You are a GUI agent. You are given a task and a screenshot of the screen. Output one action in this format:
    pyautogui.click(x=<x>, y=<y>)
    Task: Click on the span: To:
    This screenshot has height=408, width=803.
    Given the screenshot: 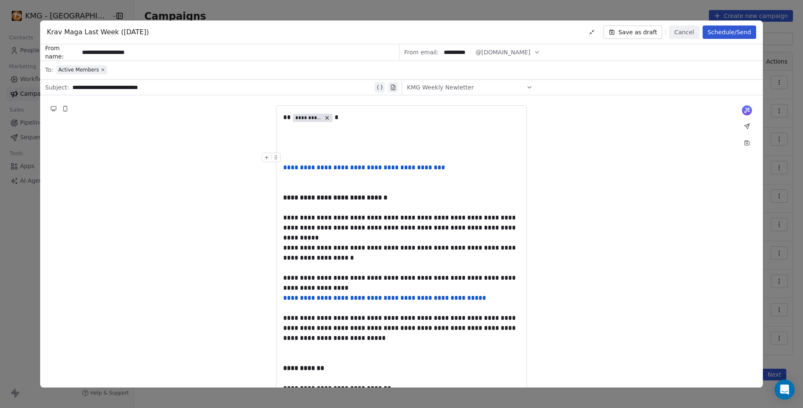 What is the action you would take?
    pyautogui.click(x=49, y=70)
    